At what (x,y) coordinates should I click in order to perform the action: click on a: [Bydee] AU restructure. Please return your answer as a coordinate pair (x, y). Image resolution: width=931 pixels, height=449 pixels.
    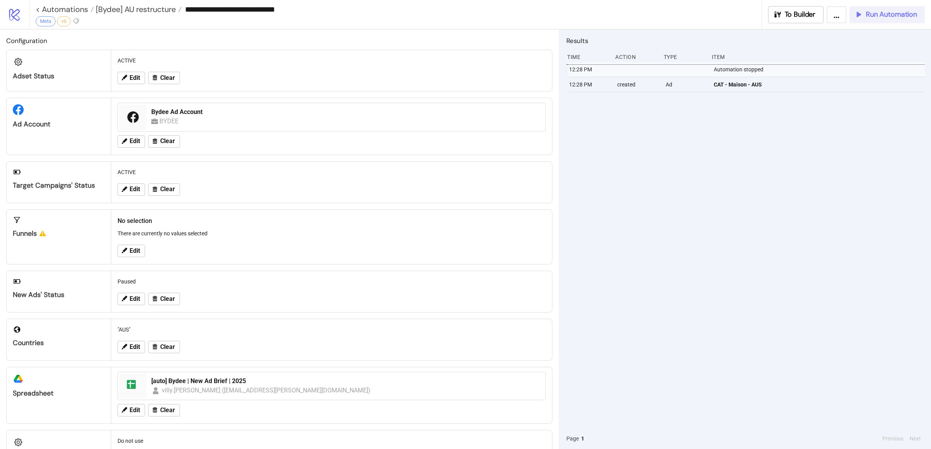
    Looking at the image, I should click on (138, 9).